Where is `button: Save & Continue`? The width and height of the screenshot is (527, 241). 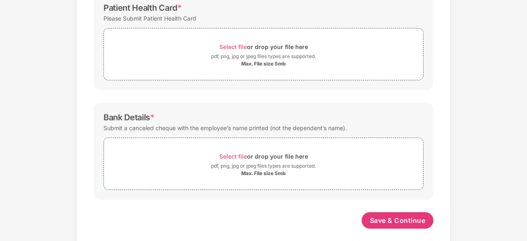 button: Save & Continue is located at coordinates (398, 221).